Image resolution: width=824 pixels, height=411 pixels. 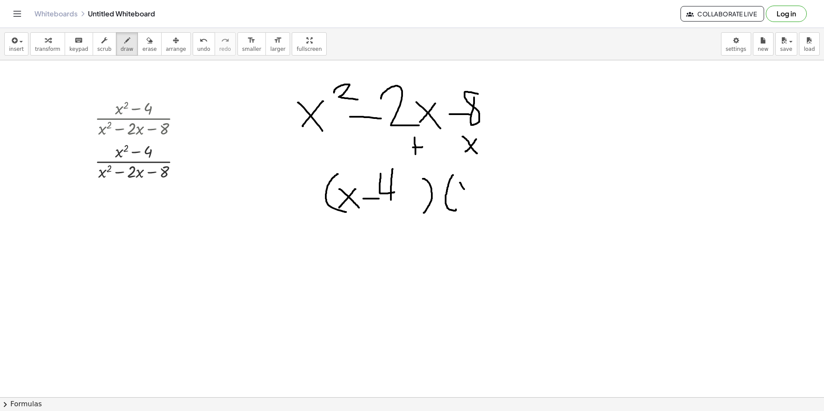 What do you see at coordinates (225, 49) in the screenshot?
I see `span: redo` at bounding box center [225, 49].